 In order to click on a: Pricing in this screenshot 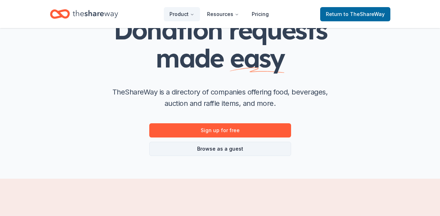, I will do `click(260, 14)`.